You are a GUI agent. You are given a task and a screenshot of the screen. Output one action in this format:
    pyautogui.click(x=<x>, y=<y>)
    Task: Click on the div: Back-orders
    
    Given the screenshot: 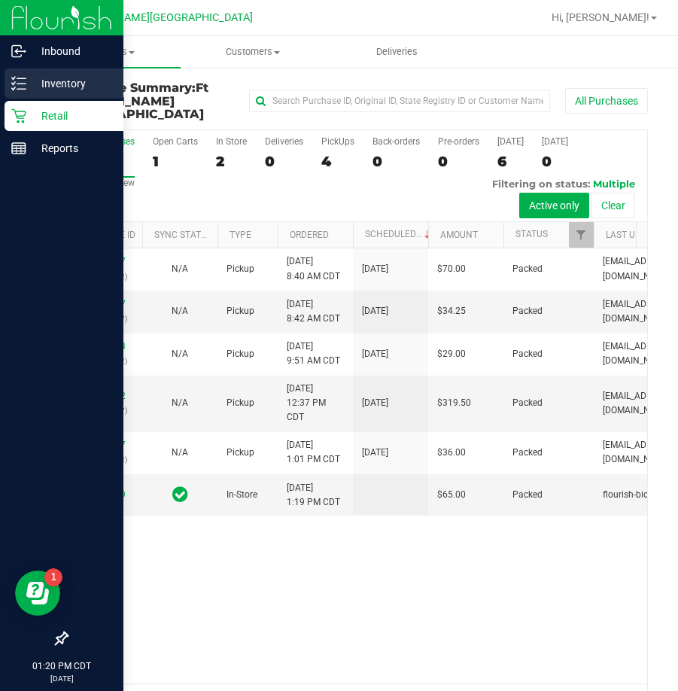 What is the action you would take?
    pyautogui.click(x=396, y=142)
    